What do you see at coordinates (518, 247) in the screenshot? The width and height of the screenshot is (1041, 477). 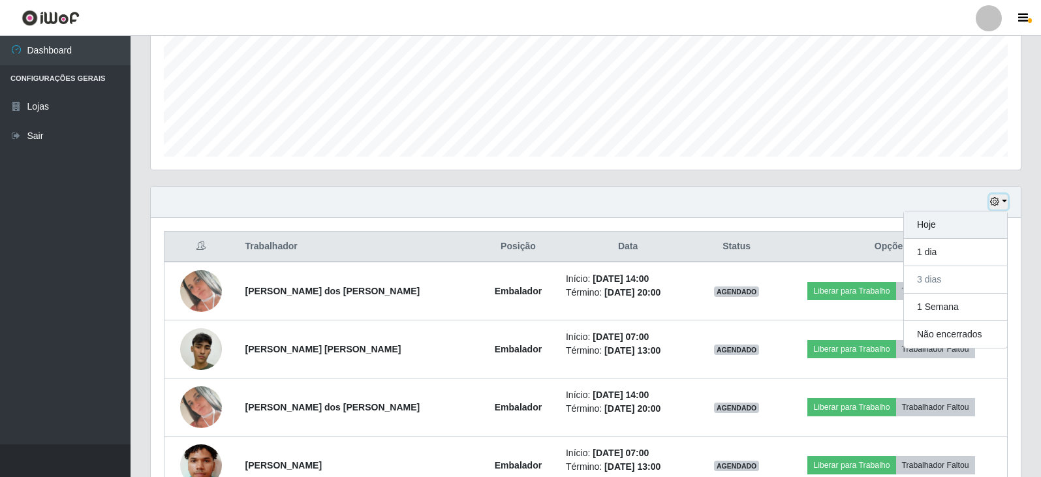 I see `th: Posição` at bounding box center [518, 247].